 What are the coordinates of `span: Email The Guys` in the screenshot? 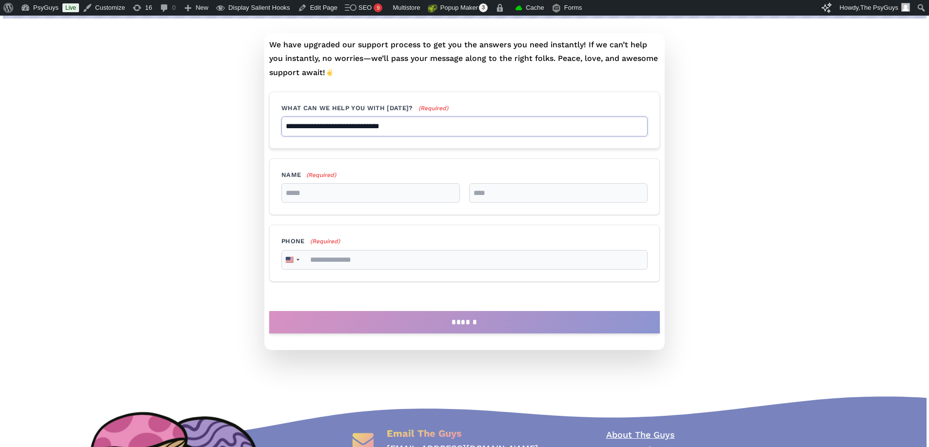 It's located at (424, 434).